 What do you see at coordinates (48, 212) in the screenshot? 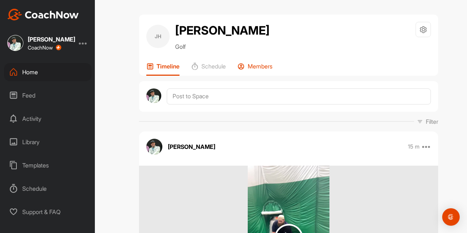
I see `div: Support & FAQ` at bounding box center [48, 212].